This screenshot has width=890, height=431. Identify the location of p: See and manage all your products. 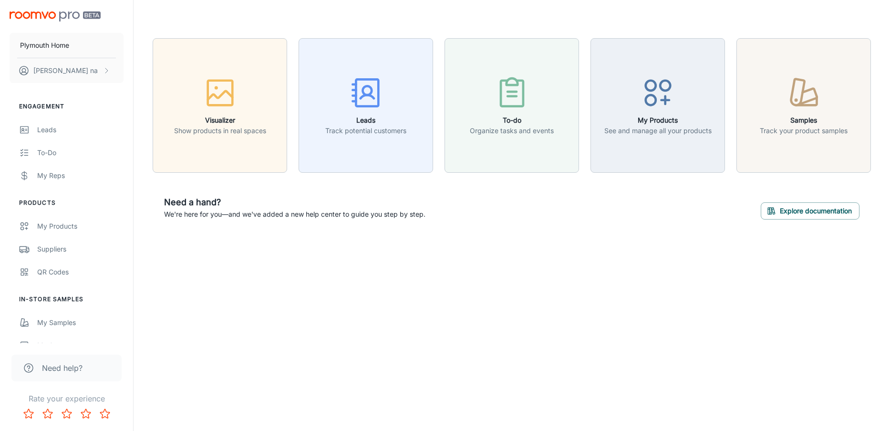
(658, 131).